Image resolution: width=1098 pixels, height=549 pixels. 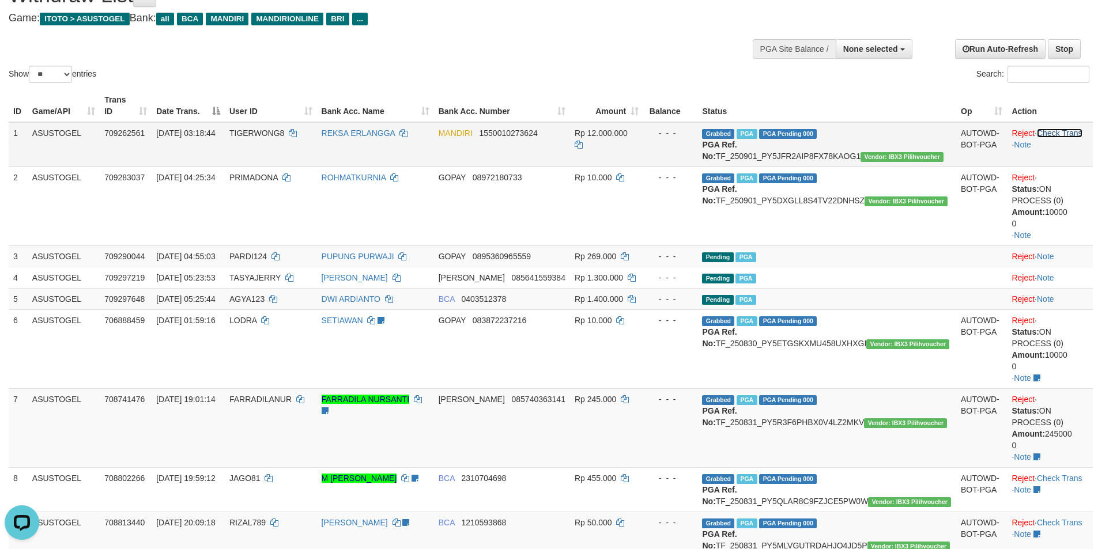 What do you see at coordinates (271, 106) in the screenshot?
I see `th: User ID: activate to sort column ascending` at bounding box center [271, 106].